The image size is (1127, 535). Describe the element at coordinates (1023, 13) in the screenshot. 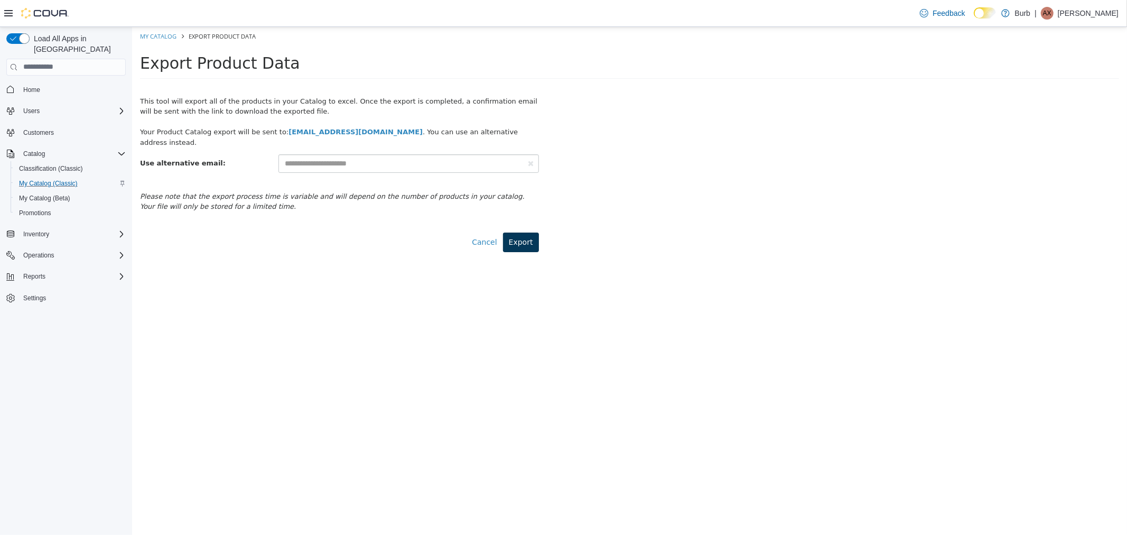

I see `p: Burb` at that location.